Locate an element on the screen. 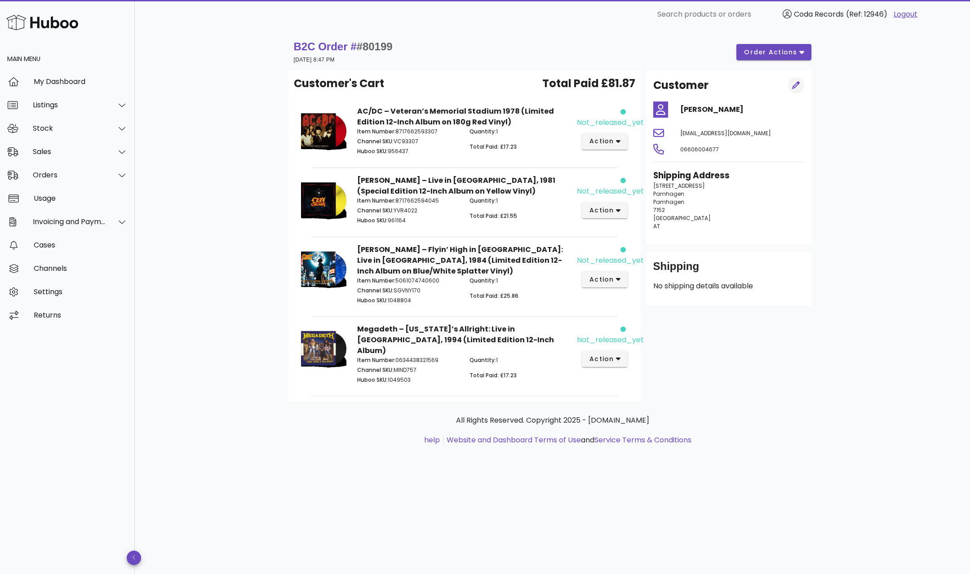 This screenshot has width=970, height=574. div: Cases is located at coordinates (80, 245).